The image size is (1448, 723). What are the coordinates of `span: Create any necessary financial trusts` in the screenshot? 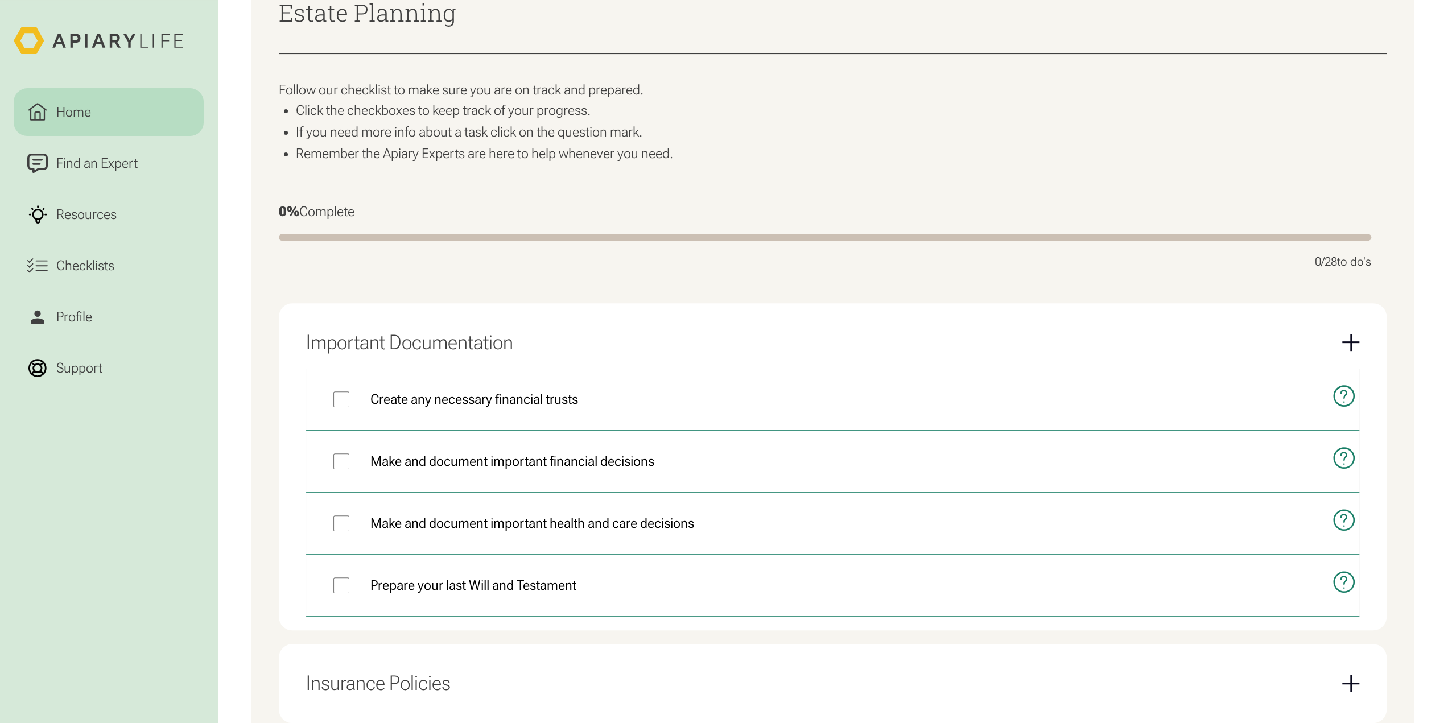 It's located at (473, 399).